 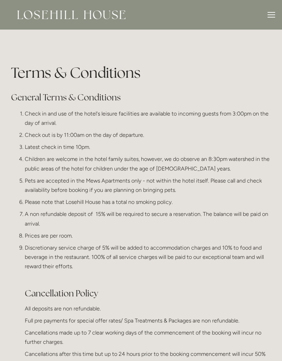 I want to click on p: Check in and use of the hotel's leisure facilities are available to incoming guests from 3:00pm o..., so click(x=148, y=118).